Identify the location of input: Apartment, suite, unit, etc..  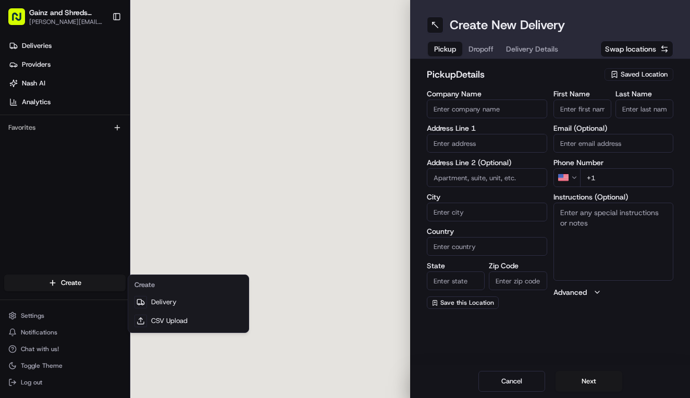
(487, 178).